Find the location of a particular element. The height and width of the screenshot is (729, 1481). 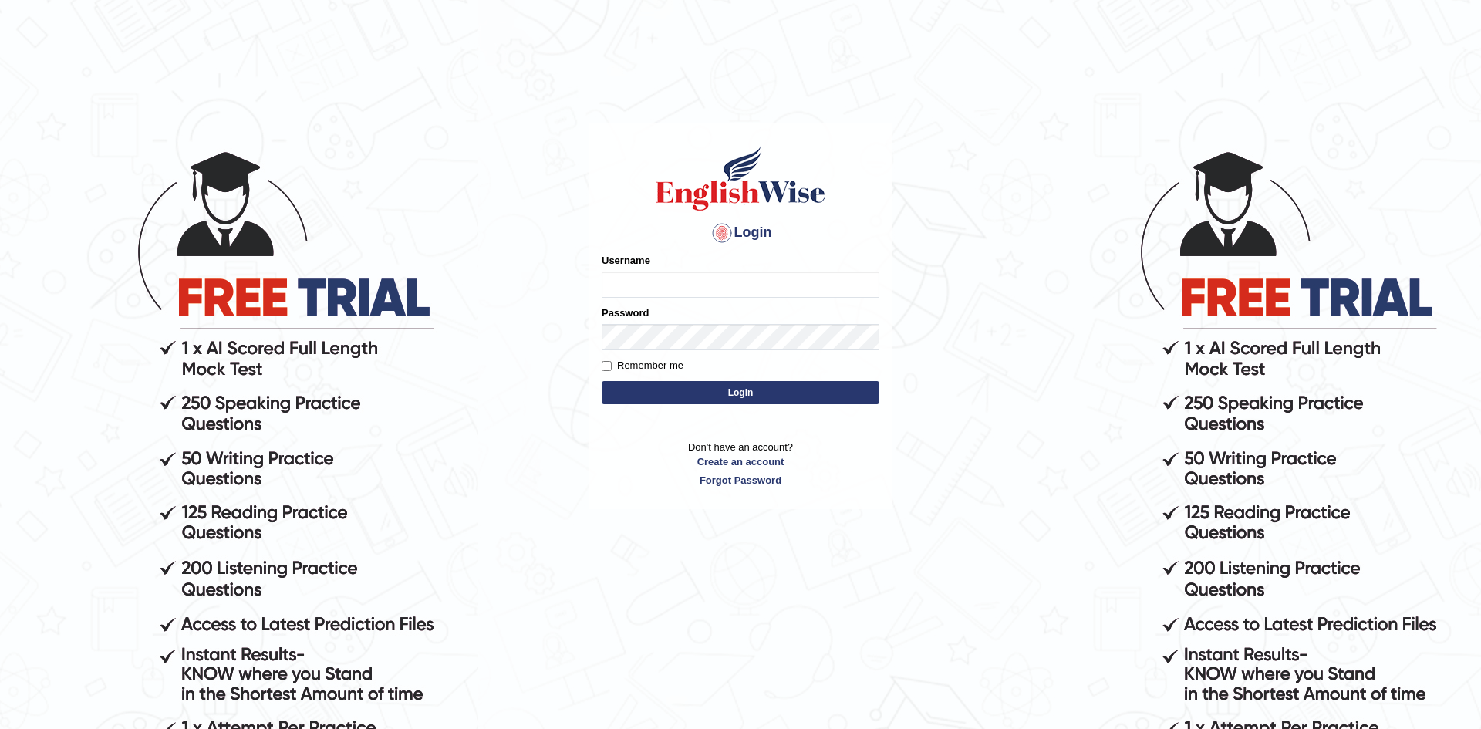

h4: Login is located at coordinates (741, 233).